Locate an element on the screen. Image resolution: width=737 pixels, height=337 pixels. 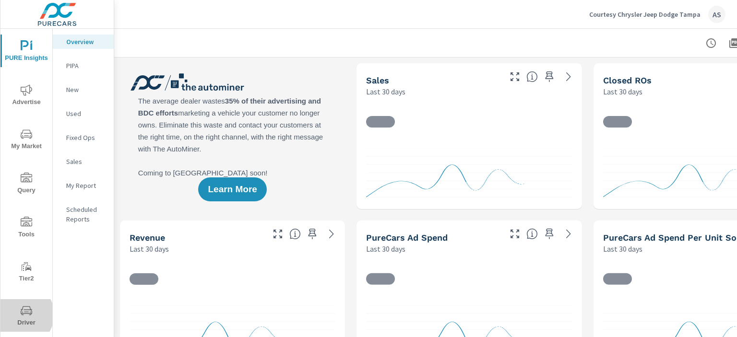
p: Used is located at coordinates (86, 114).